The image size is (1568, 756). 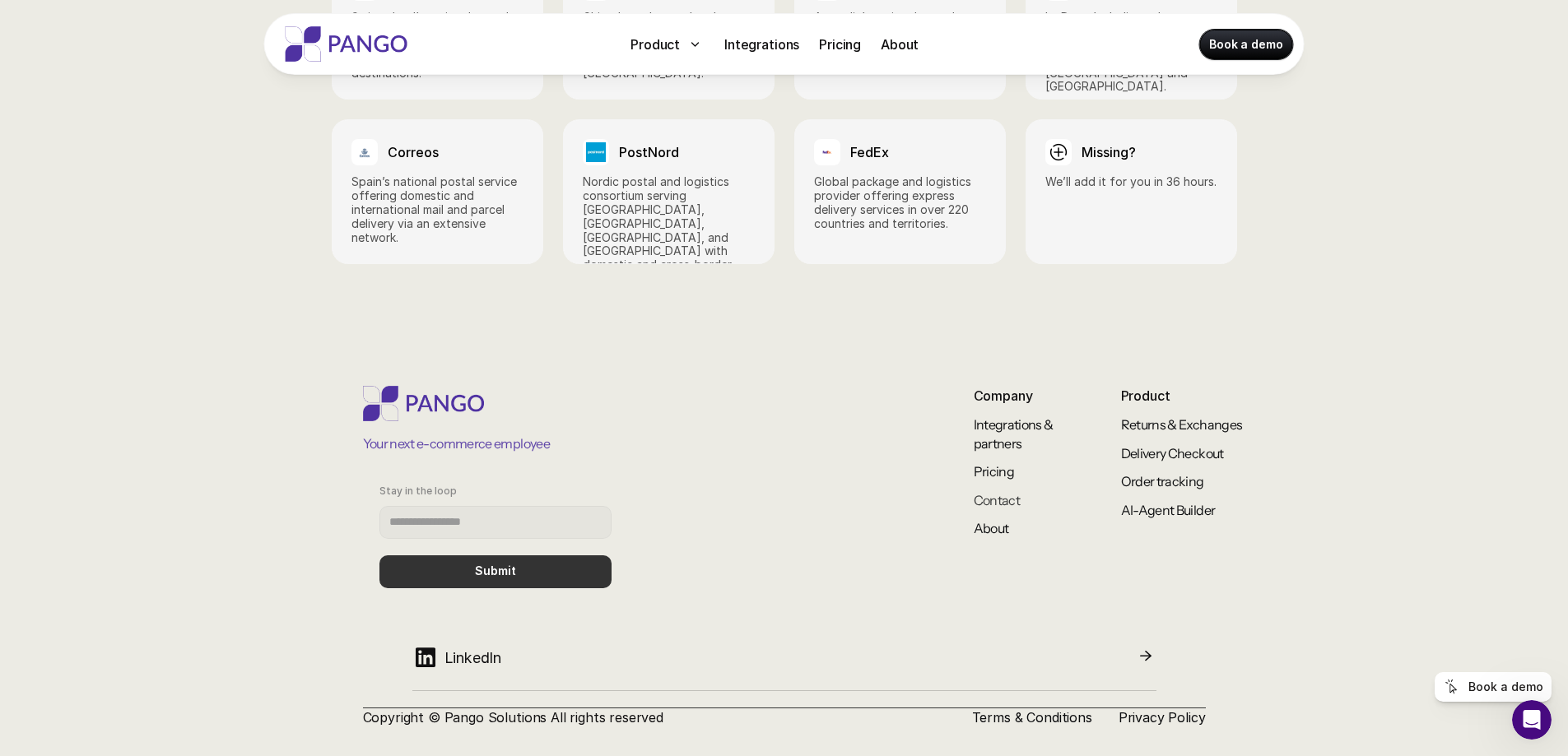 What do you see at coordinates (1109, 152) in the screenshot?
I see `h3: Missing?` at bounding box center [1109, 152].